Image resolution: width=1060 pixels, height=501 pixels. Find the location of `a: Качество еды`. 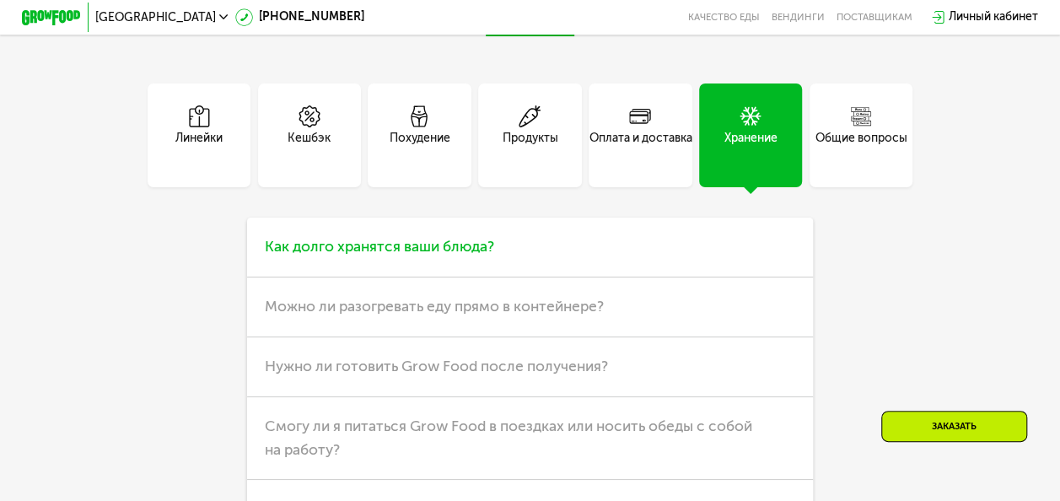

a: Качество еды is located at coordinates (723, 18).